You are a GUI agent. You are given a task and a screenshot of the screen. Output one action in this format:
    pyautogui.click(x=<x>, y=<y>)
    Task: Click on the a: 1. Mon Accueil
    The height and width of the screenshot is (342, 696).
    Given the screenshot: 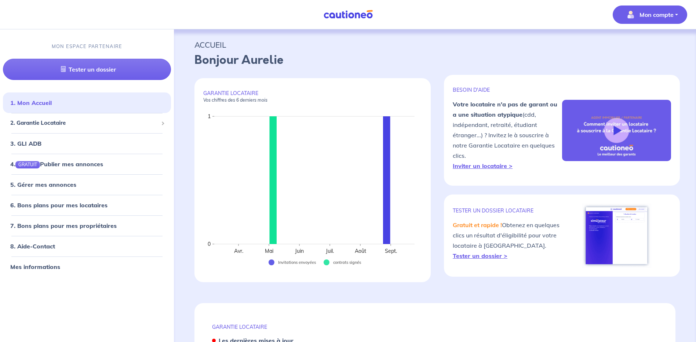 What is the action you would take?
    pyautogui.click(x=31, y=103)
    